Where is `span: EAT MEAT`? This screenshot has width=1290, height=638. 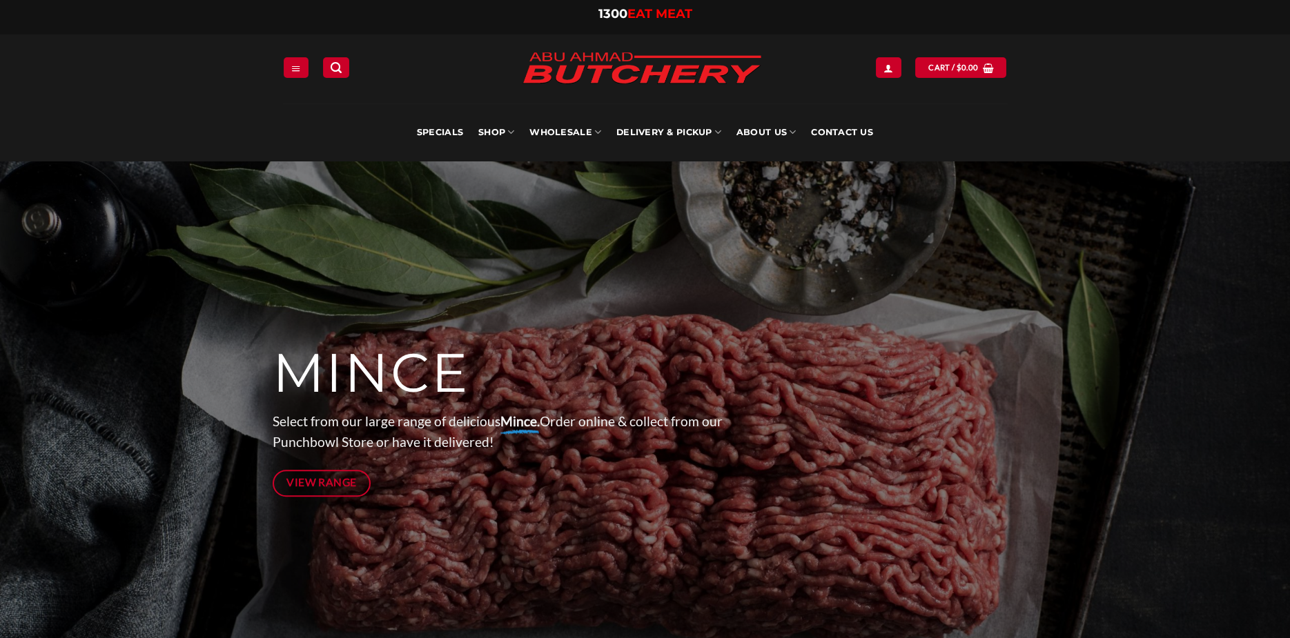
span: EAT MEAT is located at coordinates (660, 14).